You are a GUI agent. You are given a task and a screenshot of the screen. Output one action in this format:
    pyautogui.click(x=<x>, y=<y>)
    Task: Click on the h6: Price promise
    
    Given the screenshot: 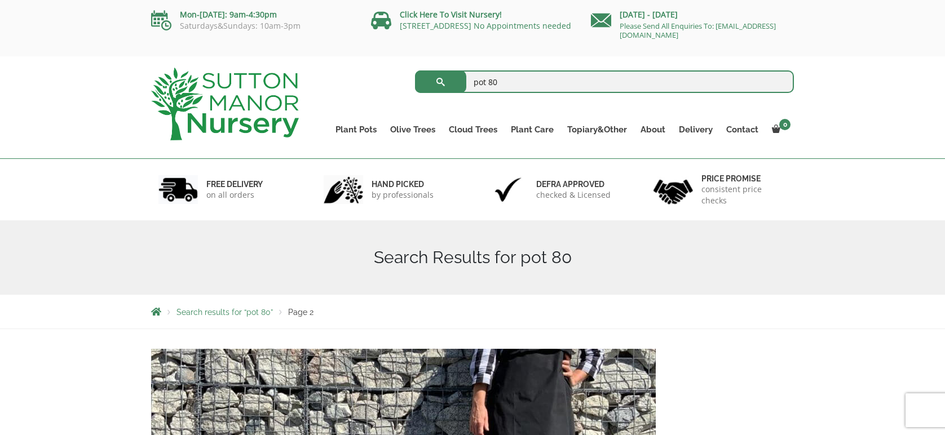 What is the action you would take?
    pyautogui.click(x=744, y=179)
    